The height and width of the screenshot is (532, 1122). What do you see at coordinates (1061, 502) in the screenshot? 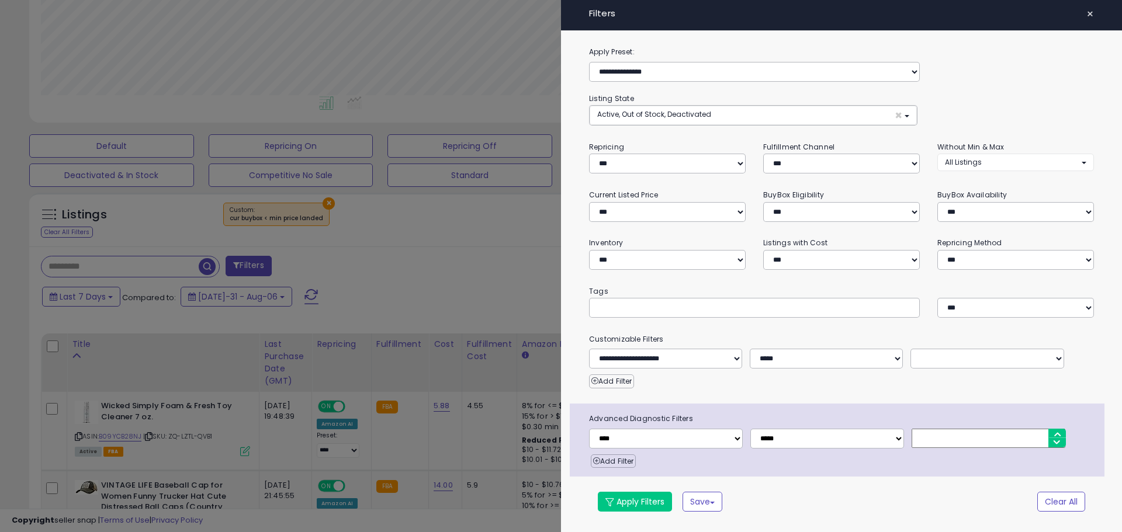
I see `button: Clear All` at bounding box center [1061, 502].